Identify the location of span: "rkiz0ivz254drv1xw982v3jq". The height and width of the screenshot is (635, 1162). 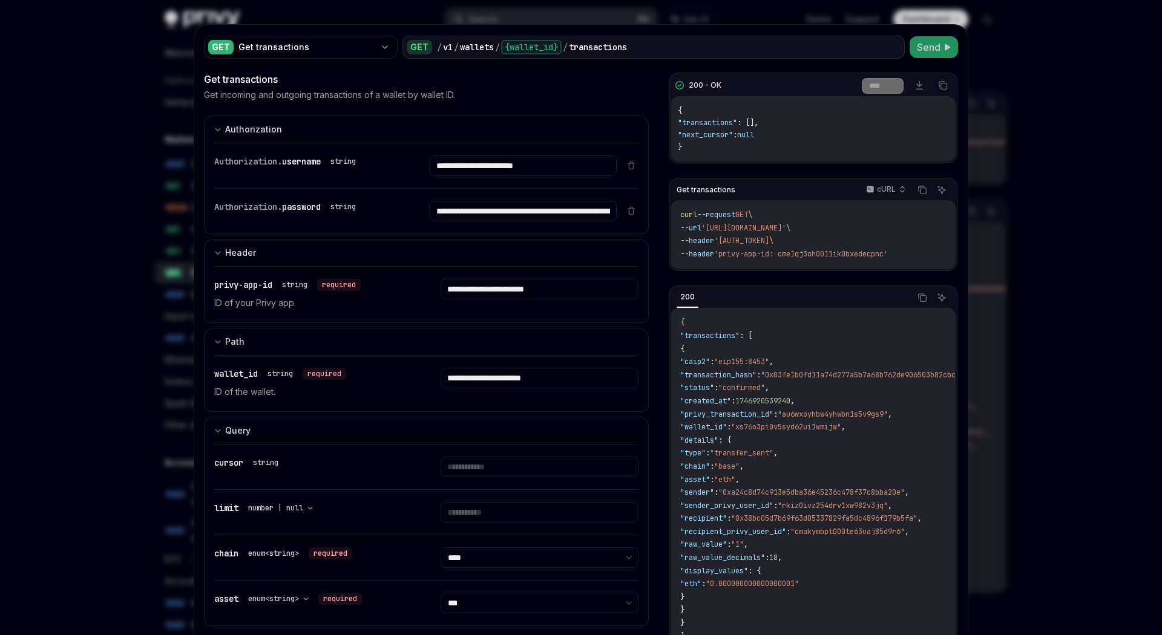
(832, 506).